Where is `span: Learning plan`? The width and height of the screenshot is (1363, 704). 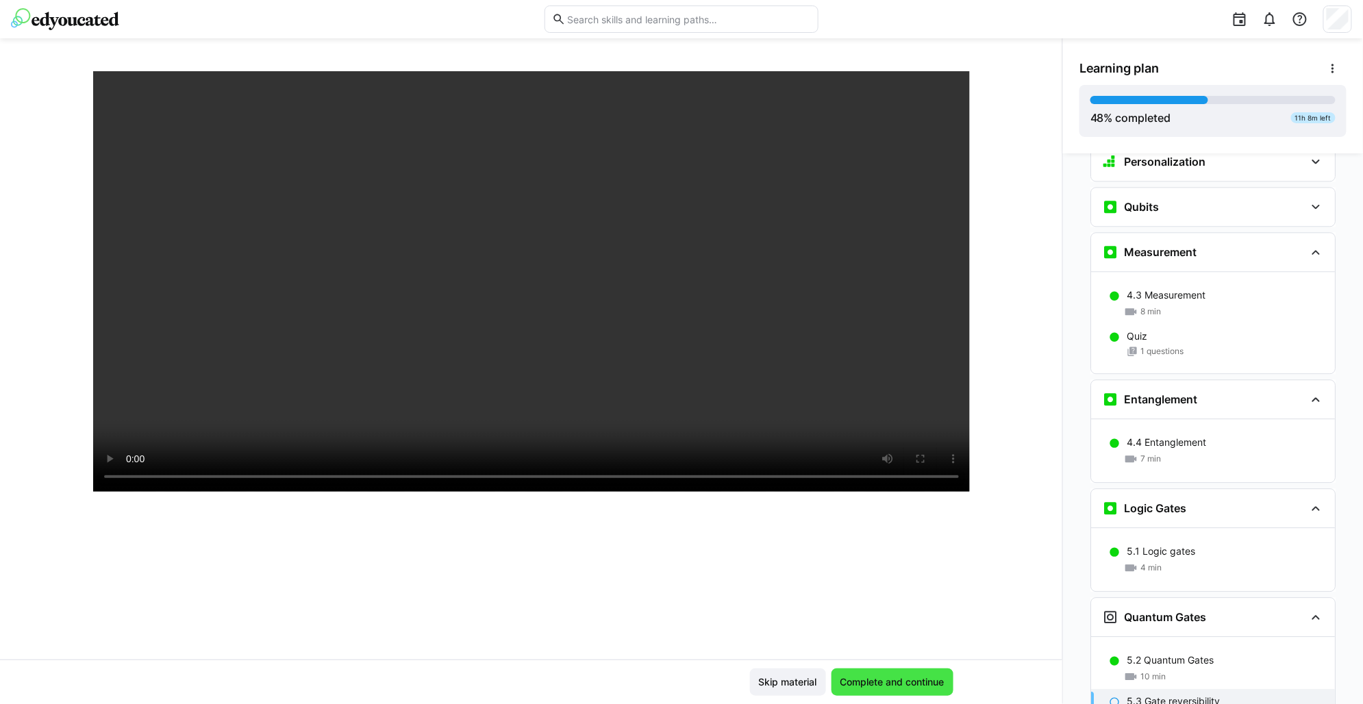
span: Learning plan is located at coordinates (1119, 68).